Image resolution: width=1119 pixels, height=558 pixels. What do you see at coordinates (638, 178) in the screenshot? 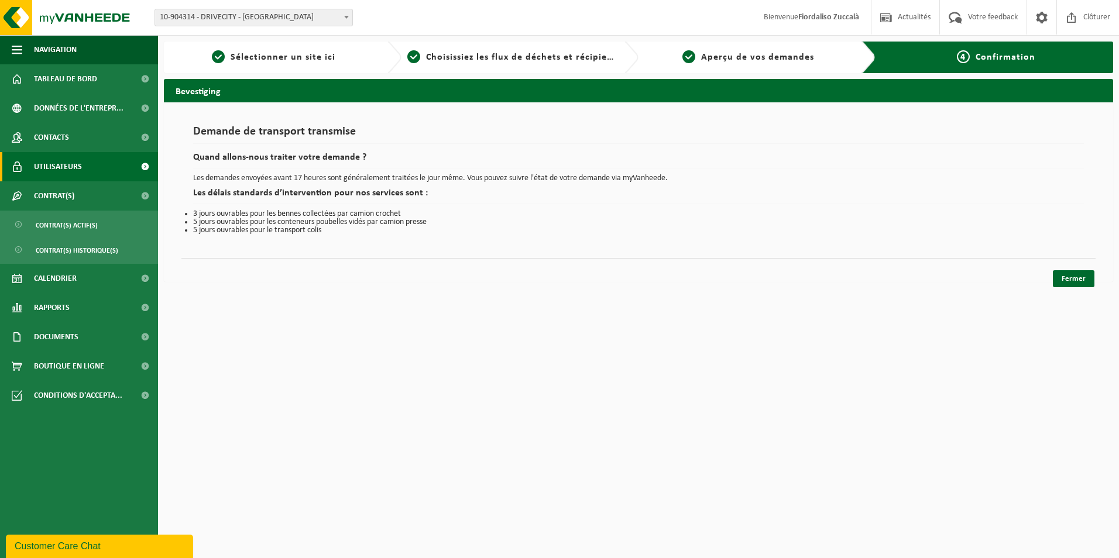
I see `p: Les demandes envoyées avant 17 heures sont généralement traitées le jour même. Vous pouvez suivre...` at bounding box center [638, 178].